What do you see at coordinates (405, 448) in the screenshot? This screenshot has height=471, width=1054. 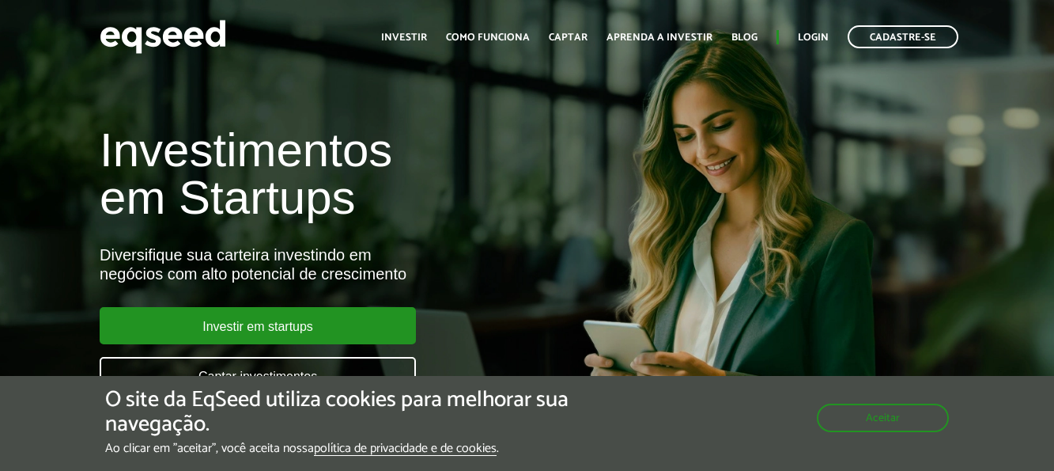 I see `a: política de privacidade e de cookies` at bounding box center [405, 448].